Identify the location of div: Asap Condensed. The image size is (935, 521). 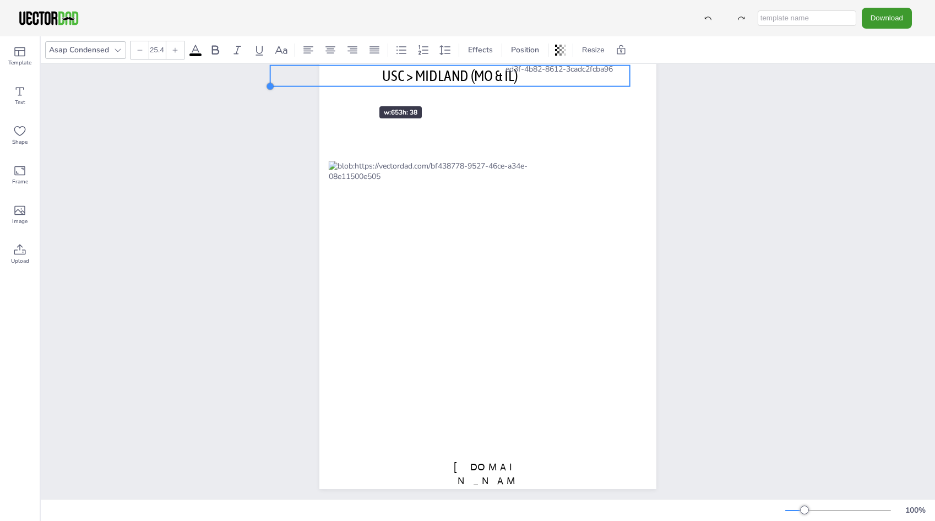
(79, 50).